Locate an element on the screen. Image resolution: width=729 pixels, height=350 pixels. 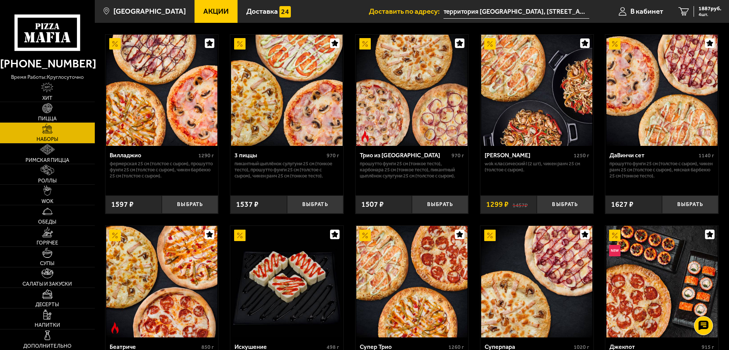
span: 1507 ₽ is located at coordinates (372, 204).